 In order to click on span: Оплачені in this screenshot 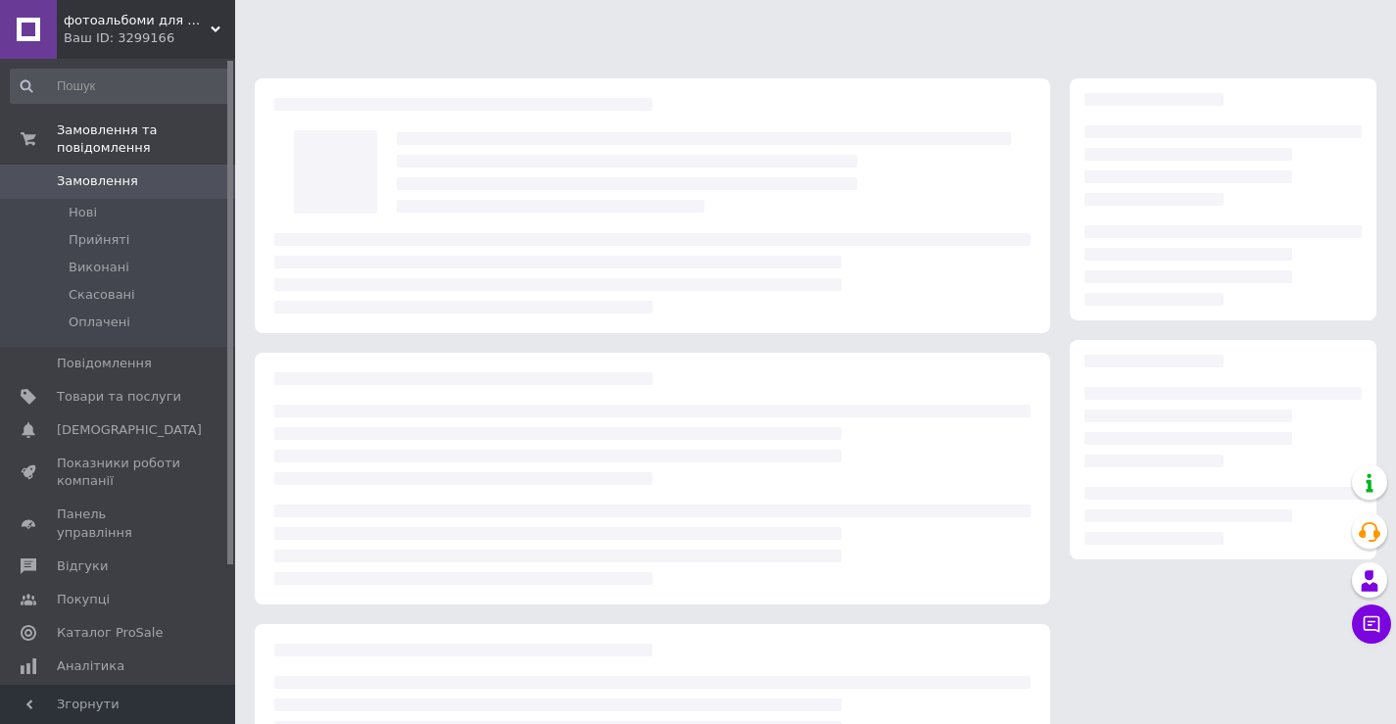, I will do `click(99, 322)`.